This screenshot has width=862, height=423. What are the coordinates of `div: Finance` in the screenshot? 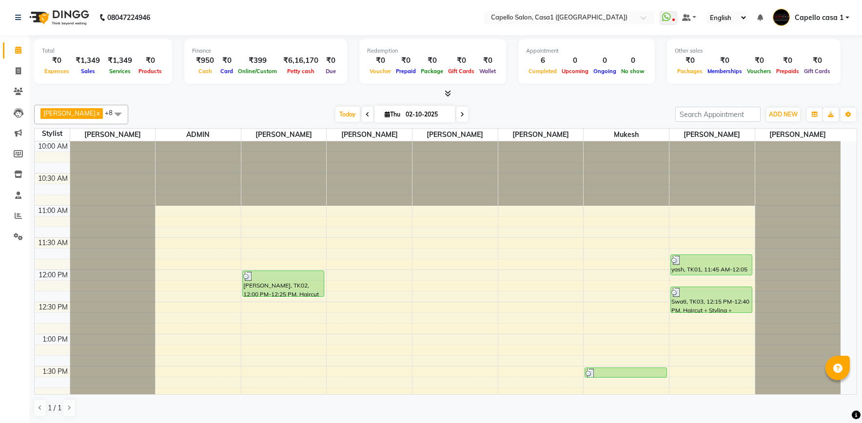 It's located at (266, 51).